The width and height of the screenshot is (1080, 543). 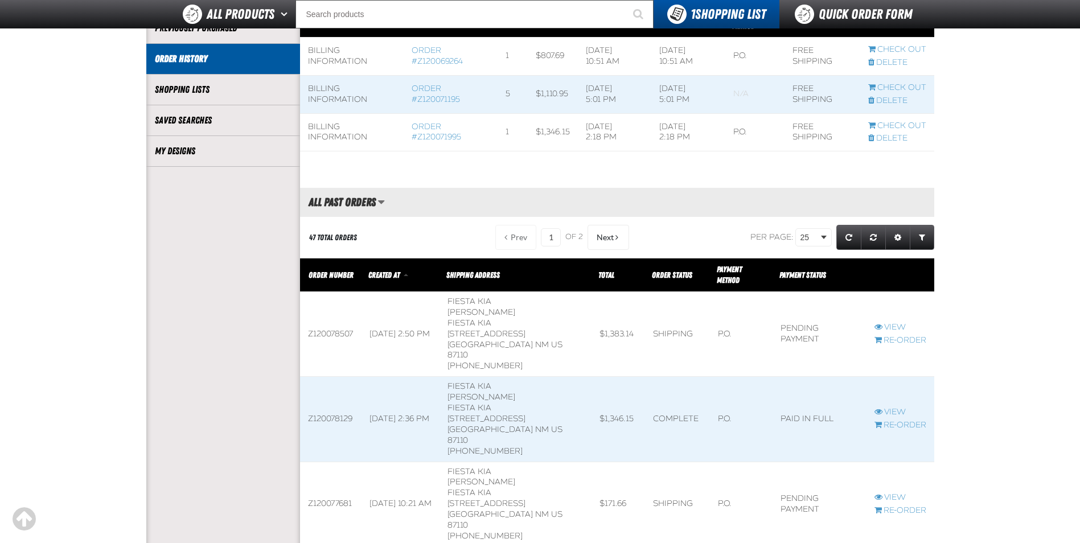 I want to click on td: Z120078129, so click(x=331, y=419).